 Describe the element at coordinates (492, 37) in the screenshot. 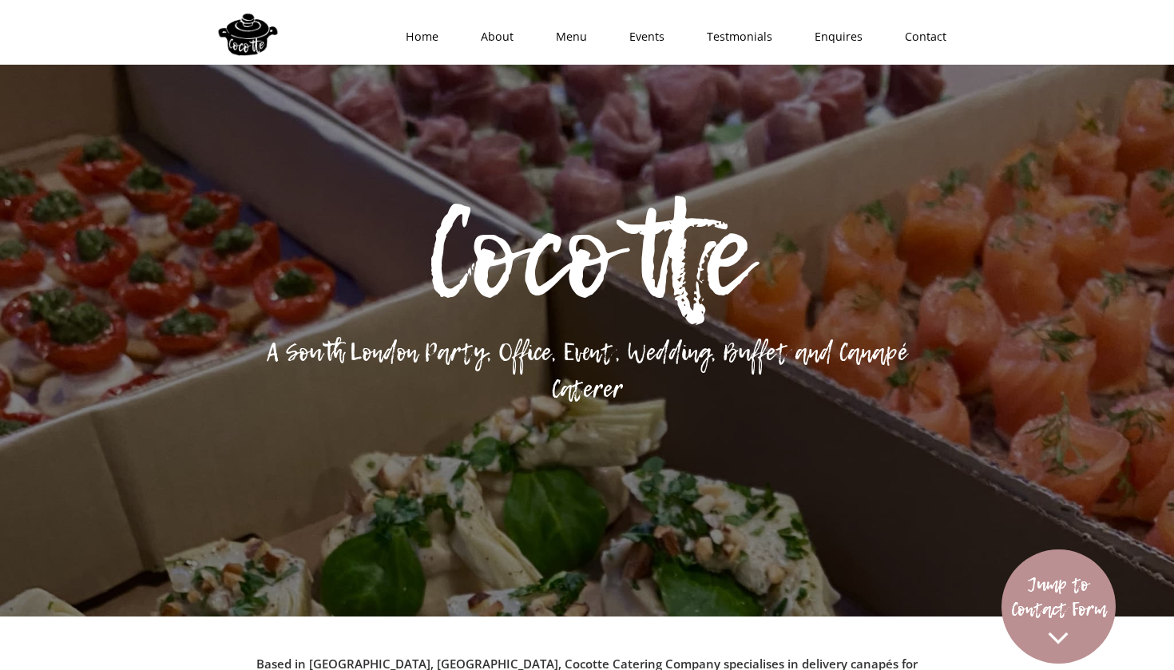

I see `a: About` at that location.